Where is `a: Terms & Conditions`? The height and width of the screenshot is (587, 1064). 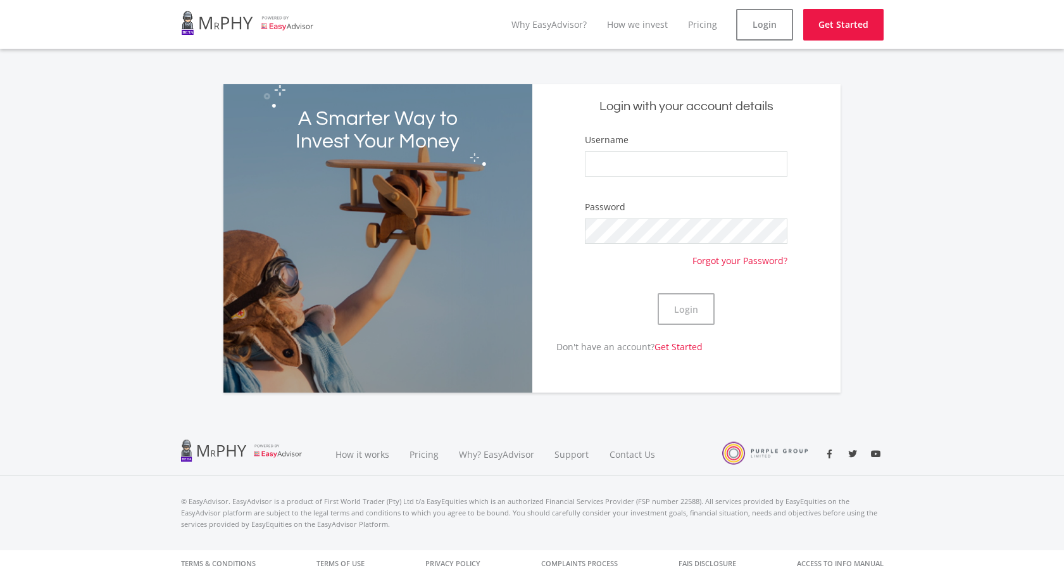 a: Terms & Conditions is located at coordinates (218, 563).